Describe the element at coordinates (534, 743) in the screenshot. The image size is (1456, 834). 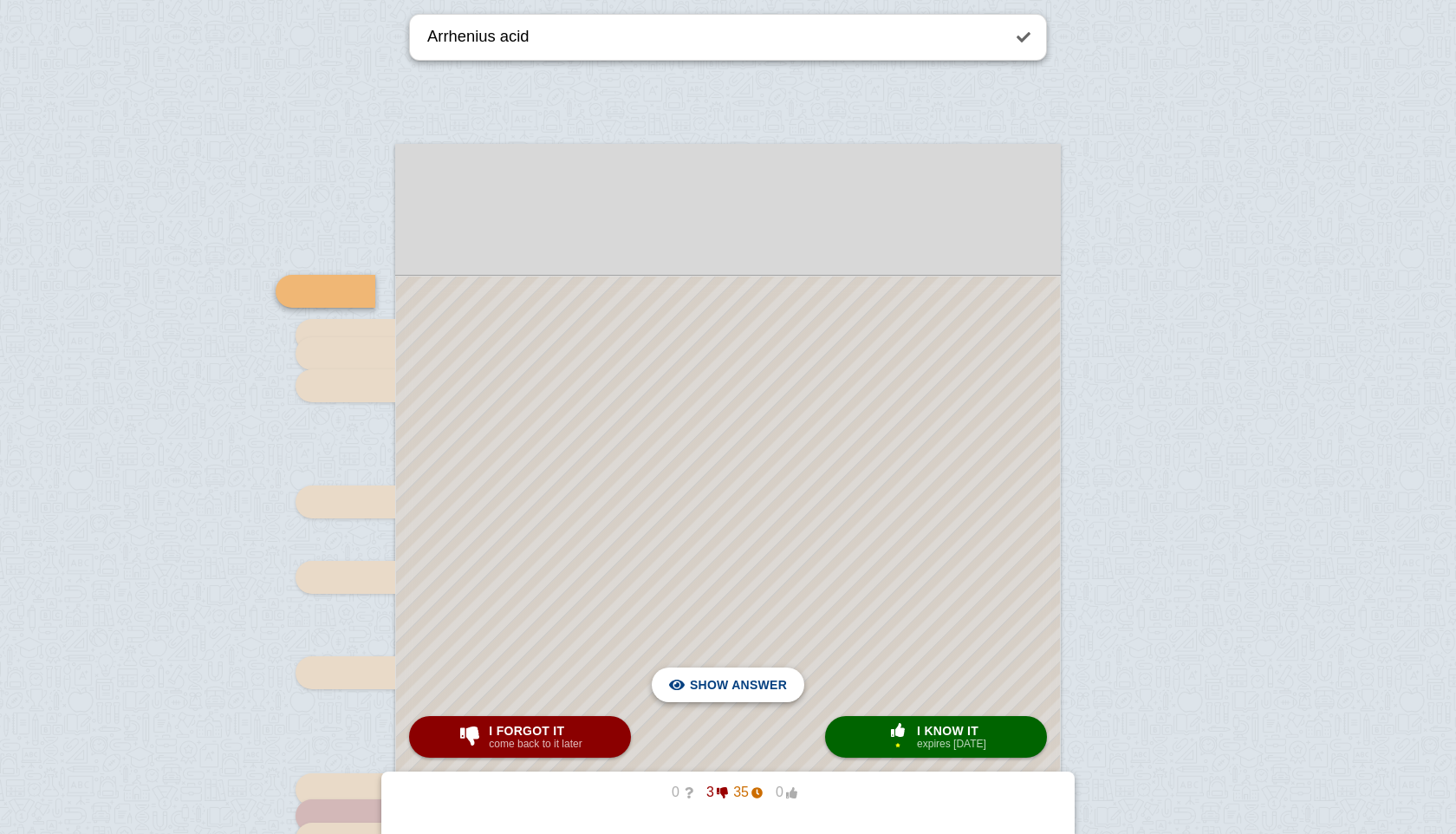
I see `small: come back to it later` at that location.